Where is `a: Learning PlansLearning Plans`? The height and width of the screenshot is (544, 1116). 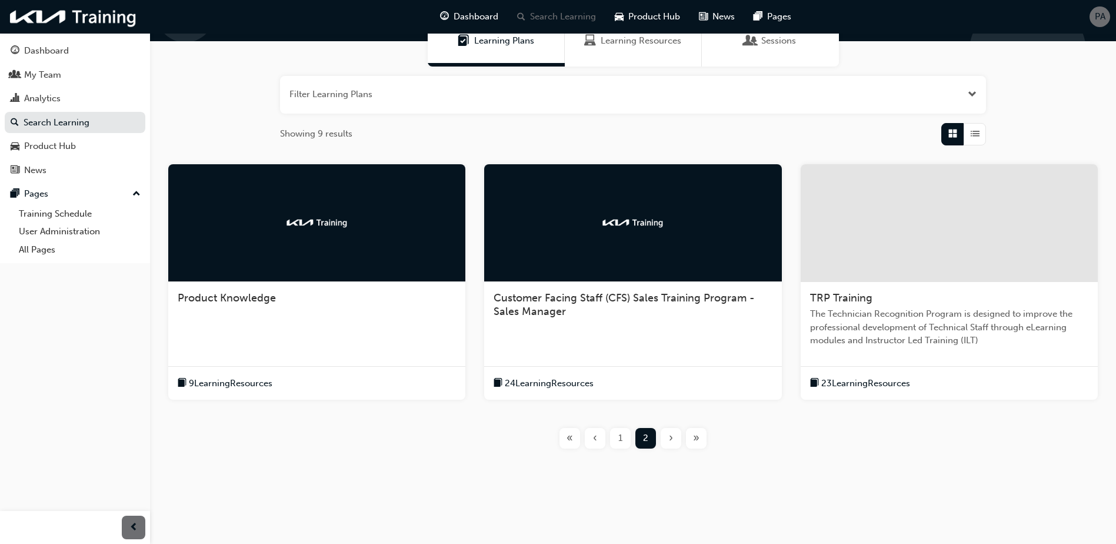 a: Learning PlansLearning Plans is located at coordinates (496, 41).